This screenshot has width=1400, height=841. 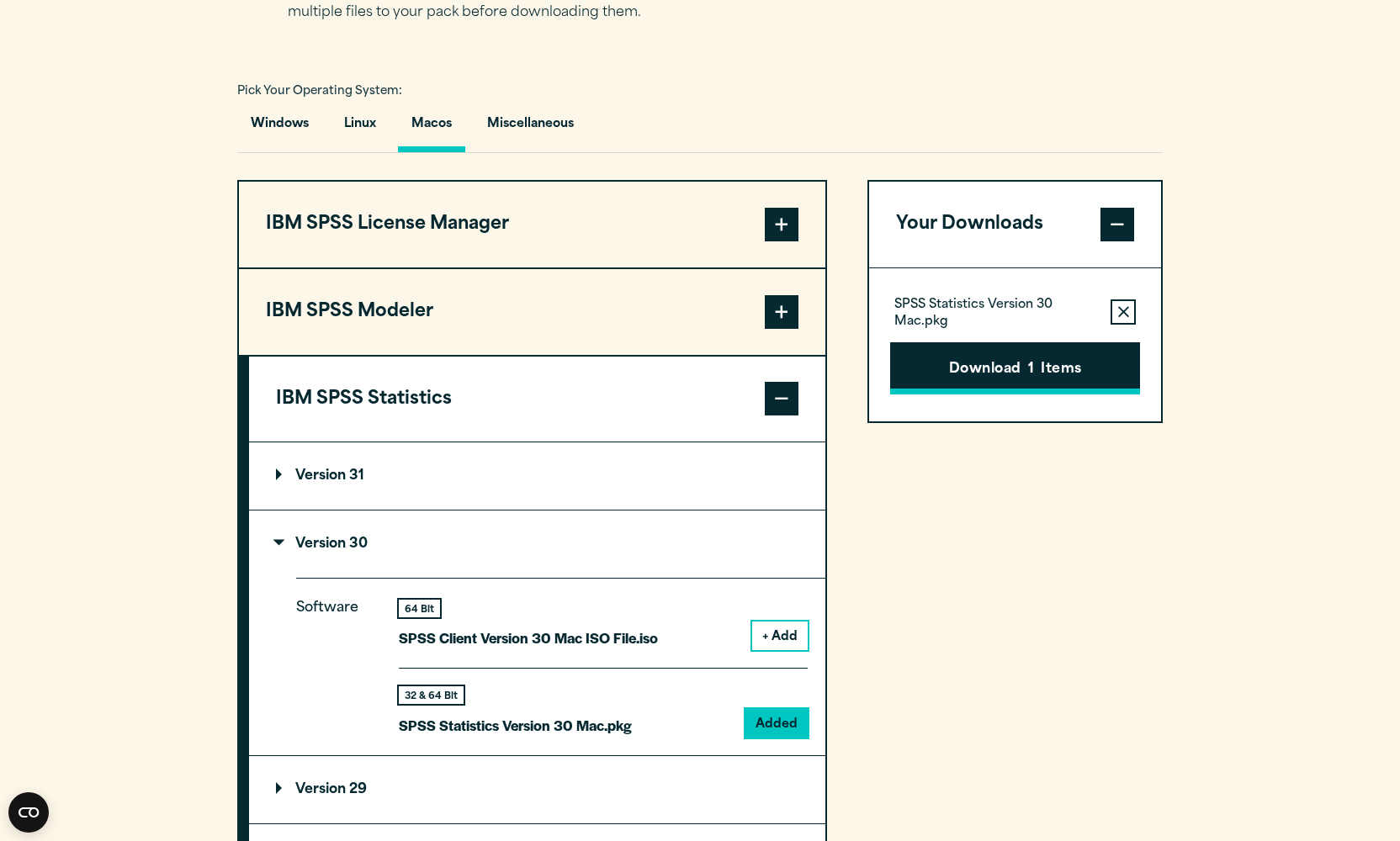 I want to click on div: 32 & 64 Bit, so click(x=431, y=695).